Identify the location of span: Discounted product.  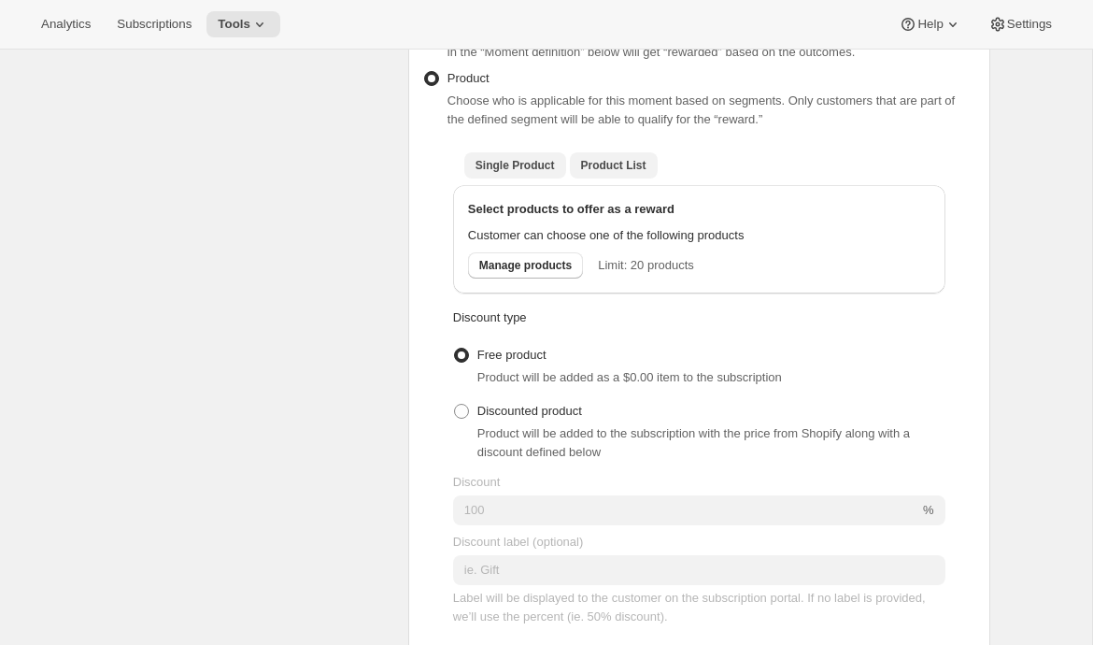
(530, 410).